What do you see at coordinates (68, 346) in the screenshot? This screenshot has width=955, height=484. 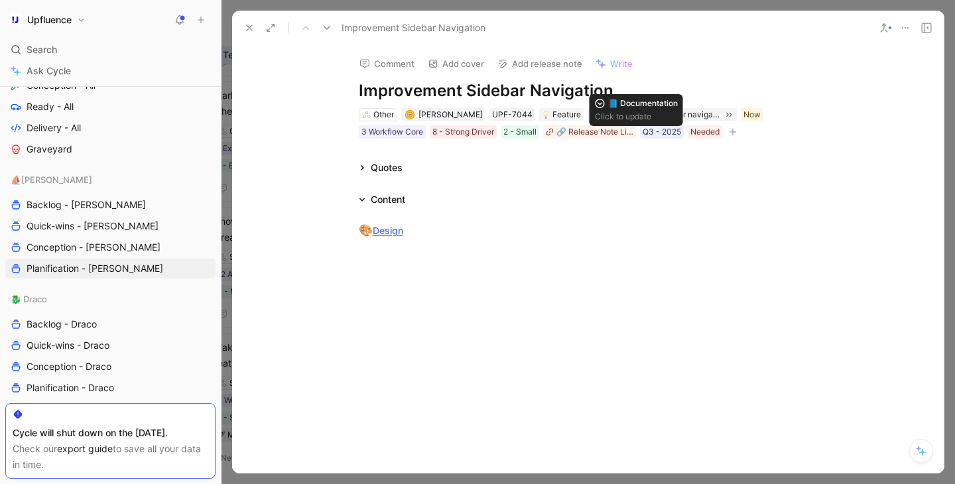 I see `span: Quick-wins - Draco` at bounding box center [68, 346].